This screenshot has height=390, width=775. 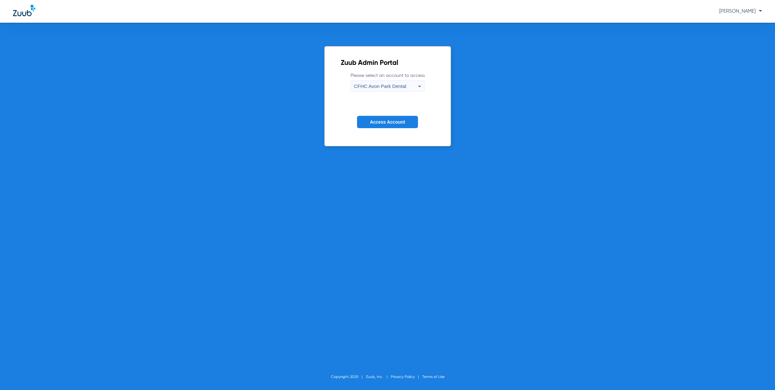 I want to click on span: CFHC Avon Park Dental, so click(x=380, y=86).